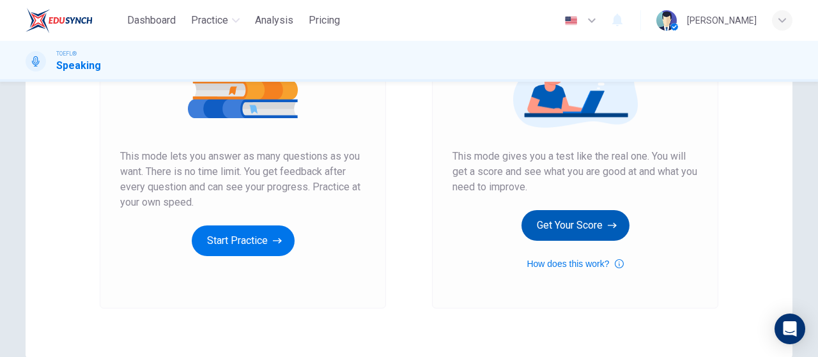  Describe the element at coordinates (243, 180) in the screenshot. I see `span: This mode lets you answer as many questions as you want. There is no time limit. You get feedback...` at that location.